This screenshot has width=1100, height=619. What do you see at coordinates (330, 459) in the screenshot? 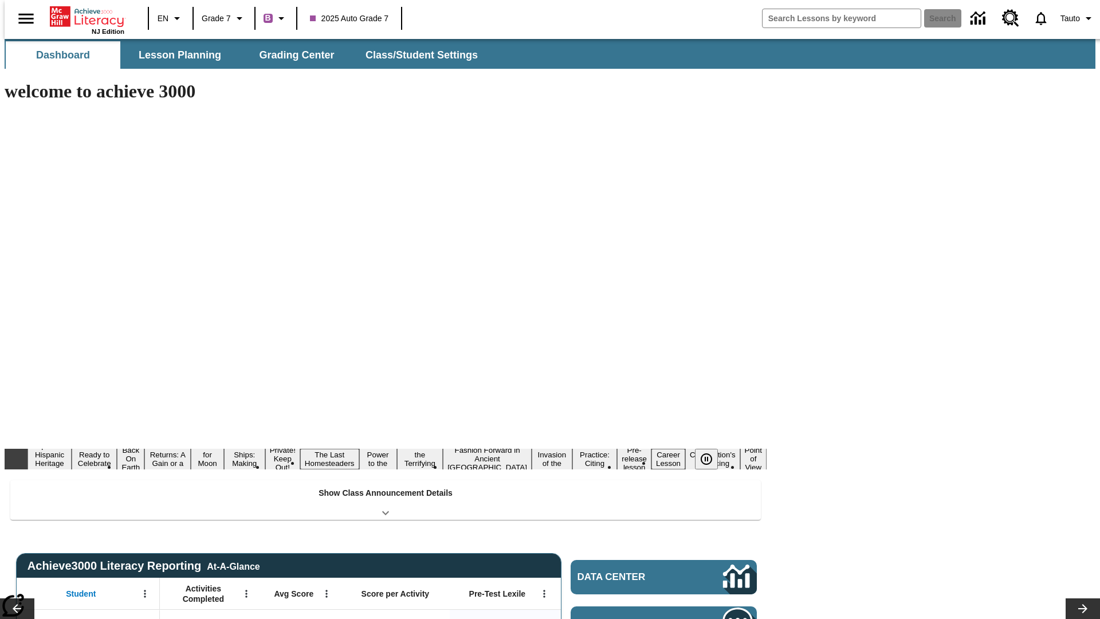
I see `button: Slide 8 The Last Homesteaders` at bounding box center [330, 459].